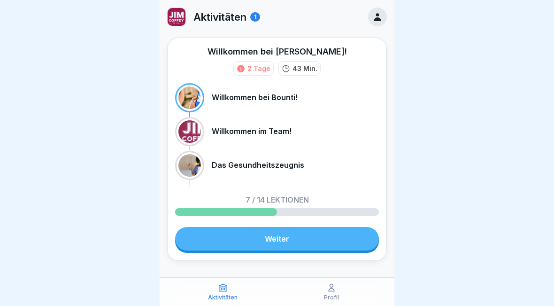  Describe the element at coordinates (254, 97) in the screenshot. I see `p: Willkommen bei Bounti!` at that location.